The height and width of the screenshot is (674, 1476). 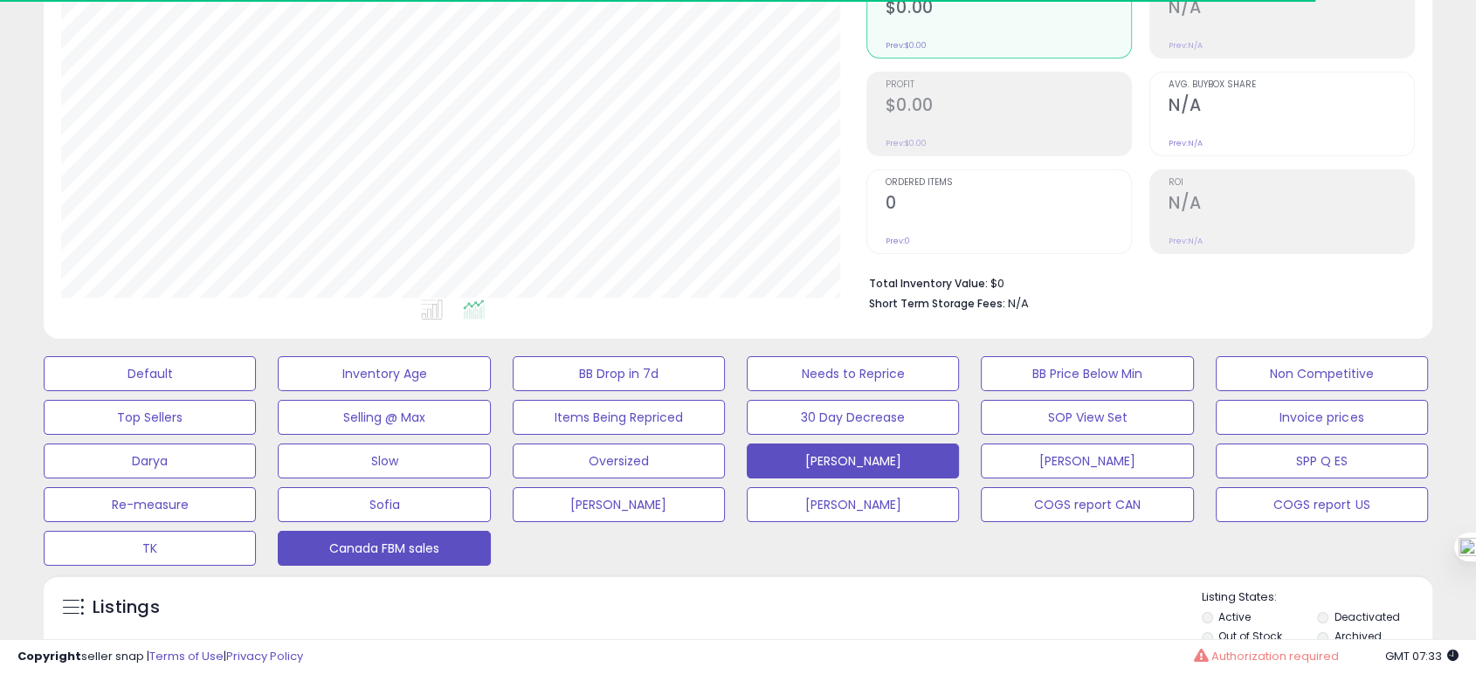 What do you see at coordinates (1008, 107) in the screenshot?
I see `h2: $0.00` at bounding box center [1008, 107].